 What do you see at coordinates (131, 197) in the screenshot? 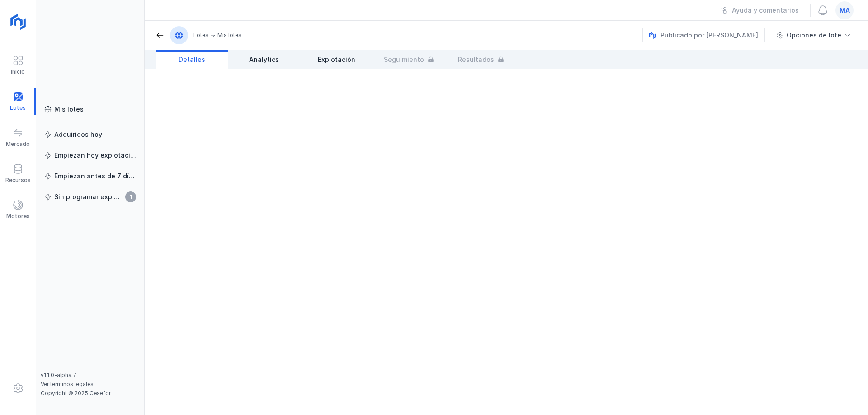
I see `span: 1` at bounding box center [131, 197].